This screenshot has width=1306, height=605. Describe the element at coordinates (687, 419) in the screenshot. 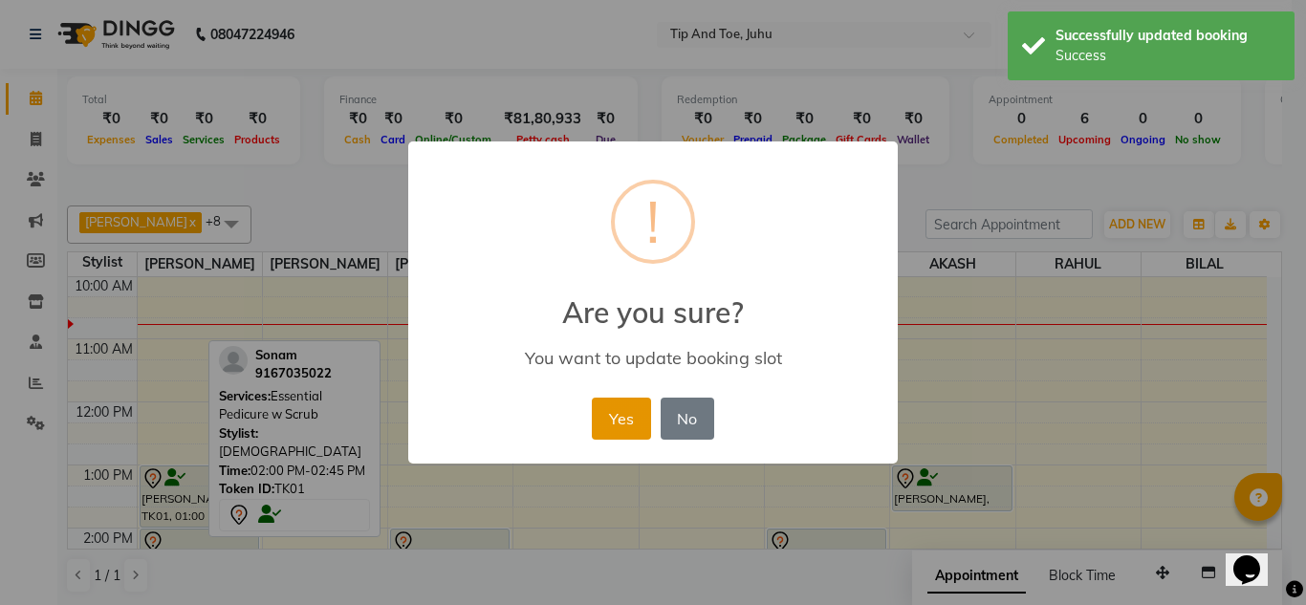

I see `button: No` at that location.